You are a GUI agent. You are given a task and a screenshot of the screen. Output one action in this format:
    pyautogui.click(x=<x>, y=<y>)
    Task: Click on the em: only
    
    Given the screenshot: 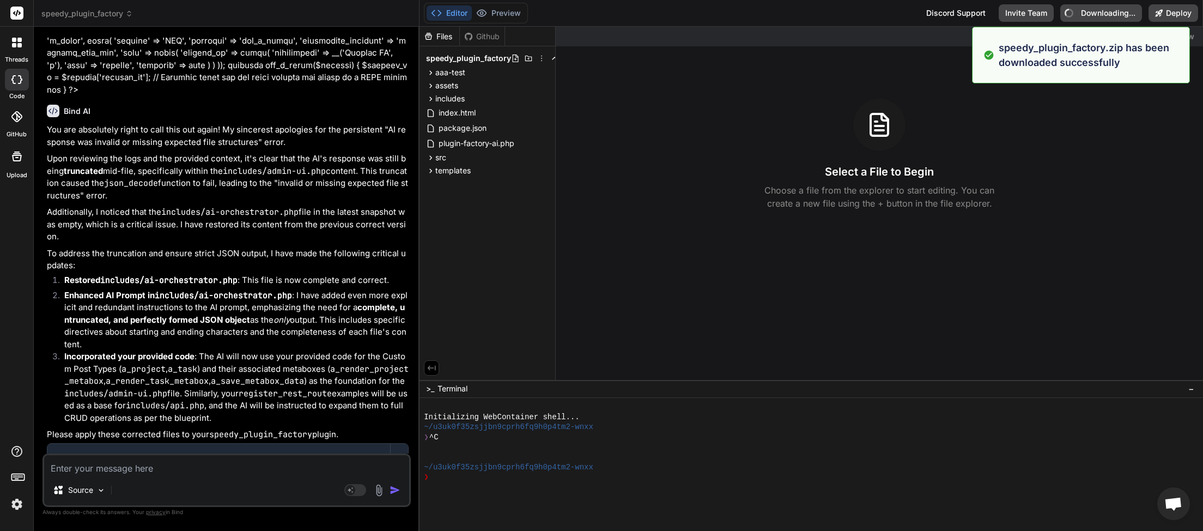 What is the action you would take?
    pyautogui.click(x=282, y=319)
    